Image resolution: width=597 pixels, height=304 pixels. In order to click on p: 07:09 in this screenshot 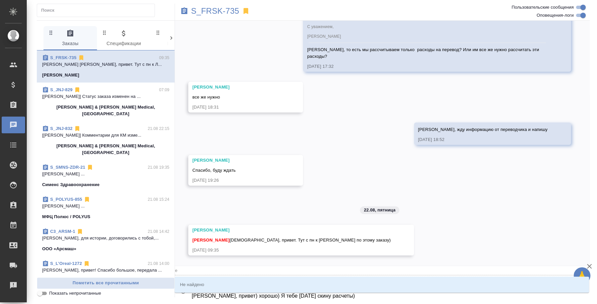, I will do `click(164, 90)`.